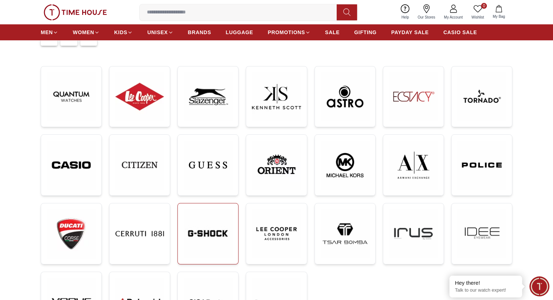  I want to click on span: 0, so click(484, 6).